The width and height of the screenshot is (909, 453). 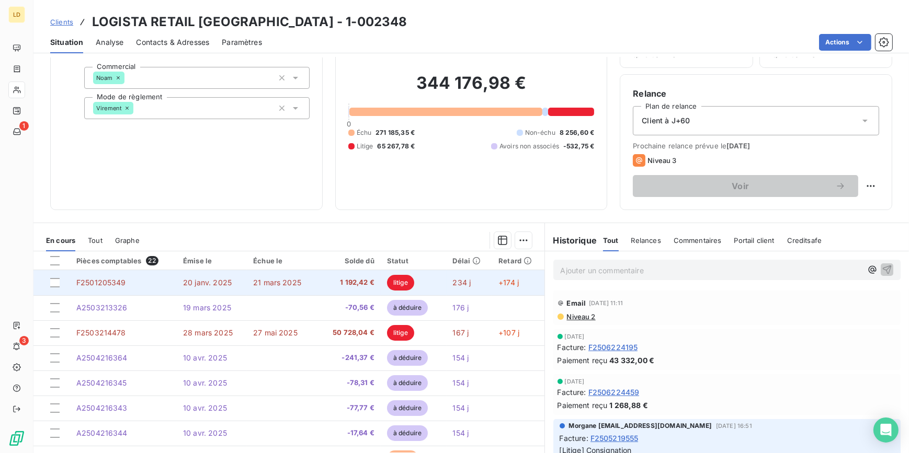 I want to click on span: -17,64 €, so click(x=348, y=433).